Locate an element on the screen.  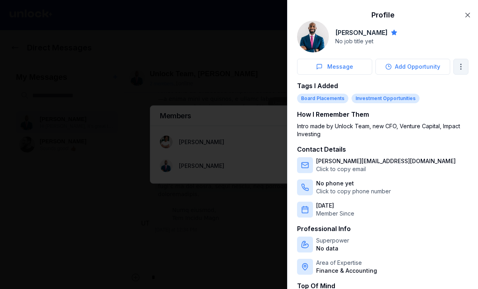
p: No data is located at coordinates (332, 249).